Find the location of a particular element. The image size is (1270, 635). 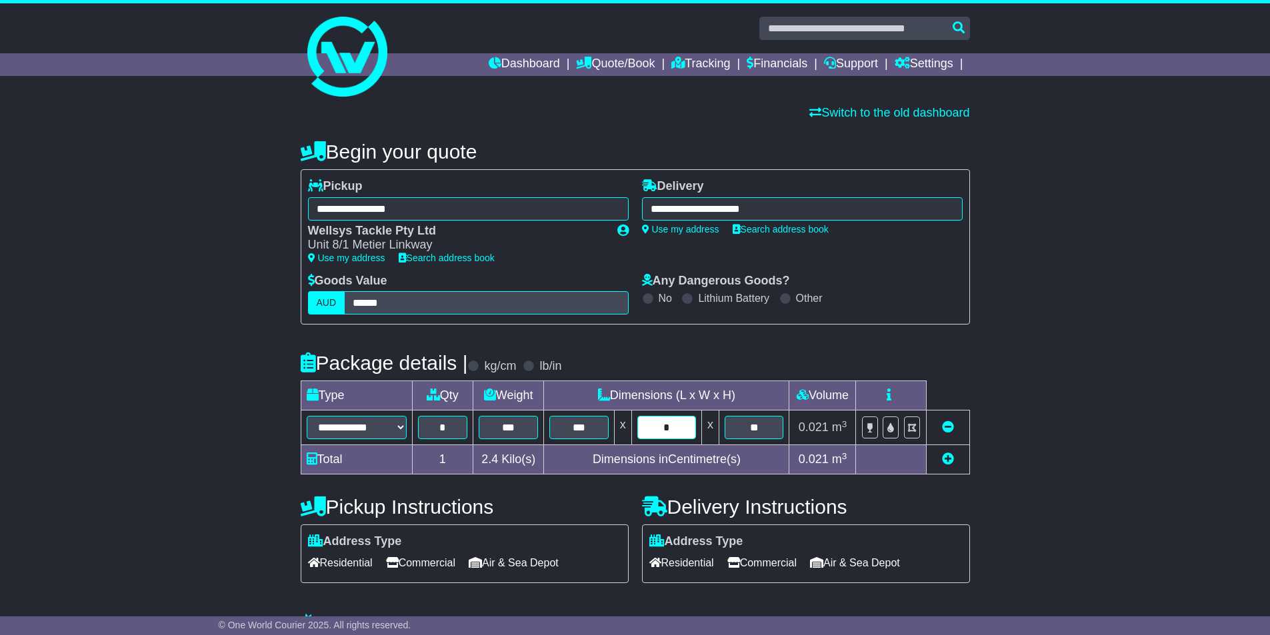

a: Support is located at coordinates (851, 65).